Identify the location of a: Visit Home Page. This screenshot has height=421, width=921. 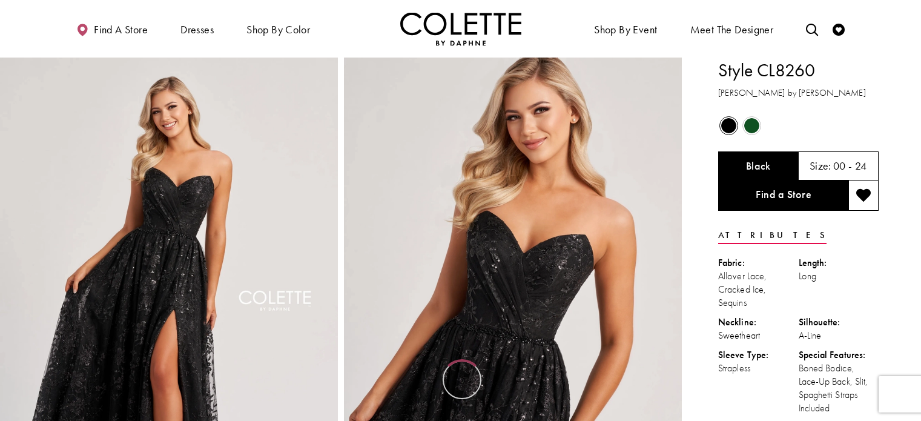
(461, 28).